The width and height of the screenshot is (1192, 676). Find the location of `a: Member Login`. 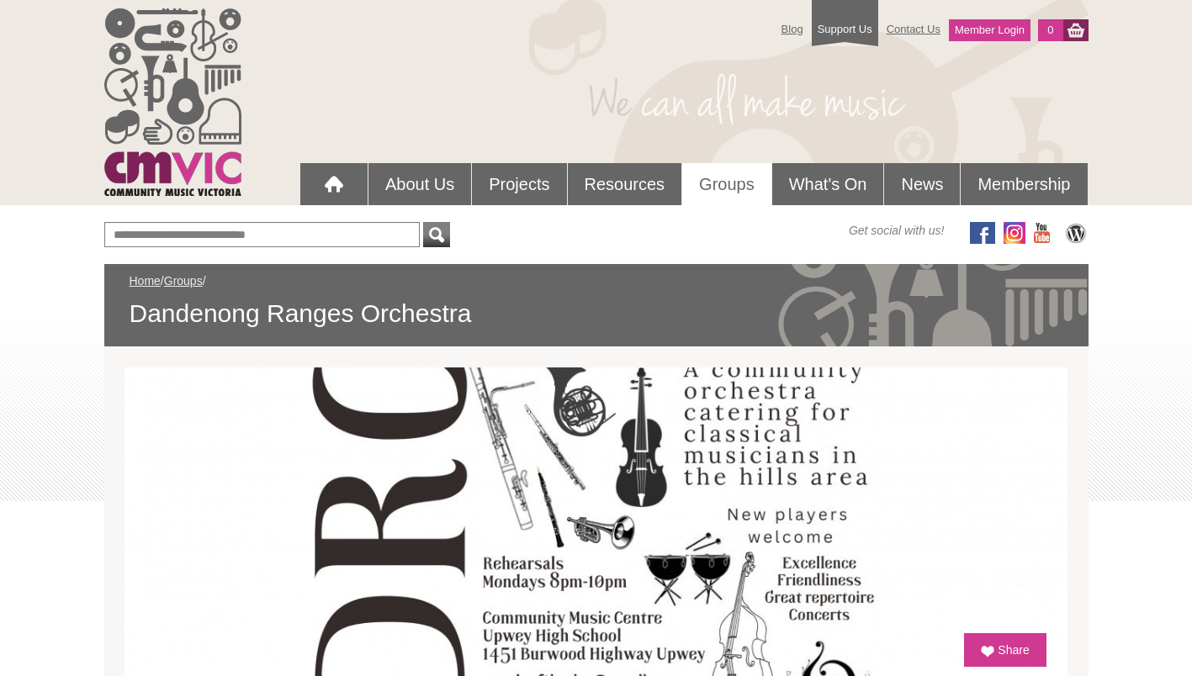

a: Member Login is located at coordinates (989, 30).